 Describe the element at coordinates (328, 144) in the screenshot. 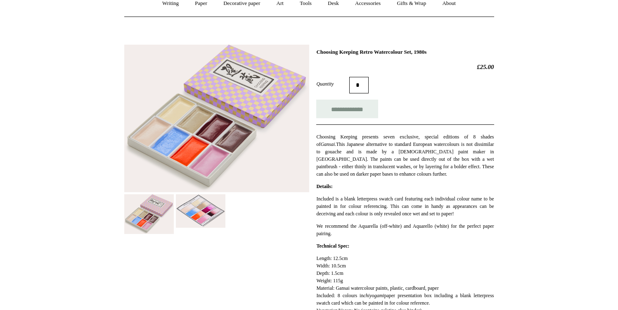

I see `em: Gansai.` at that location.